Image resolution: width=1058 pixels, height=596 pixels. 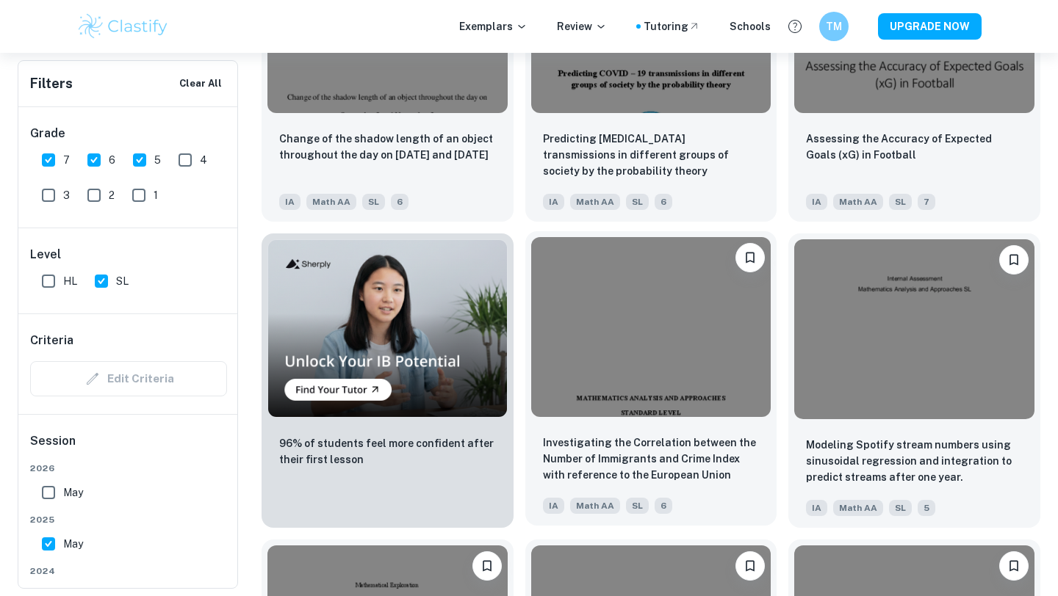 What do you see at coordinates (123, 26) in the screenshot?
I see `img: Clastify logo` at bounding box center [123, 26].